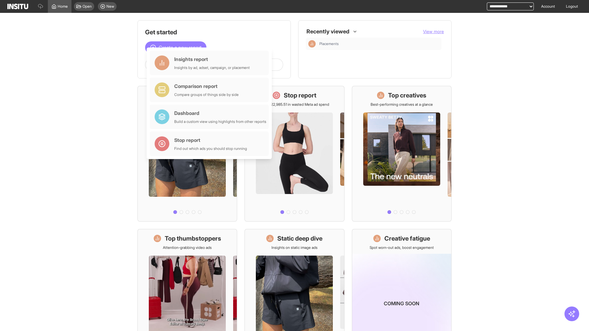 The height and width of the screenshot is (331, 589). I want to click on p: Attention-grabbing video ads, so click(187, 248).